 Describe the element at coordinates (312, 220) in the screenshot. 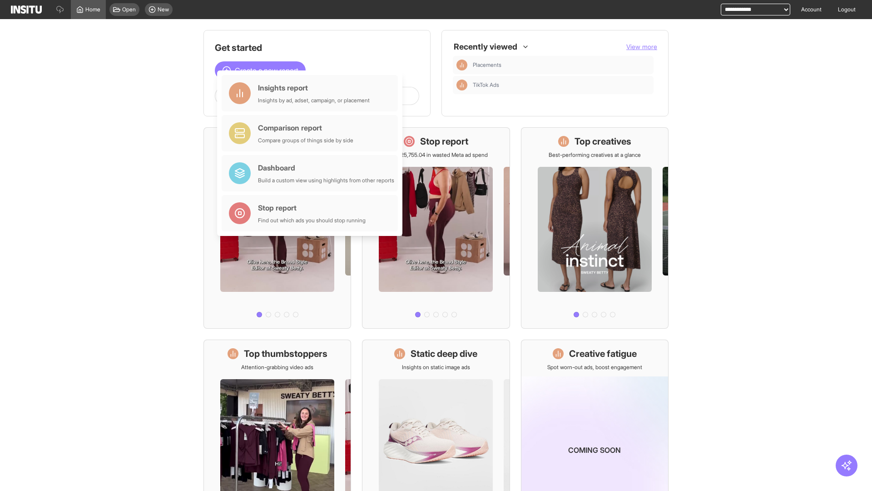

I see `div: Find out which ads you should stop running` at that location.